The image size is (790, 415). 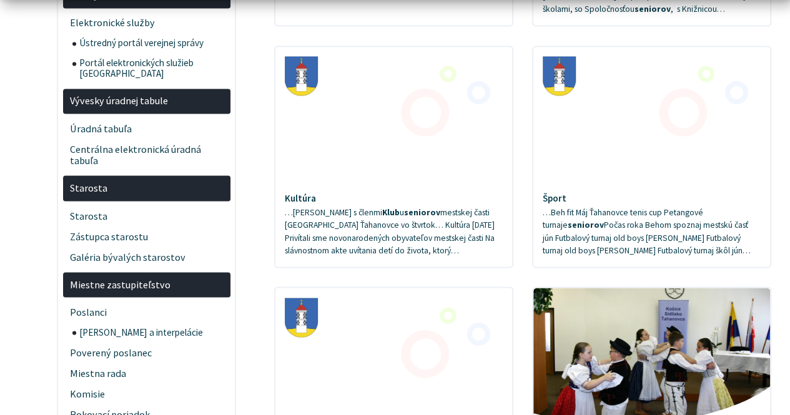 What do you see at coordinates (147, 101) in the screenshot?
I see `a: Vývesky úradnej tabule` at bounding box center [147, 101].